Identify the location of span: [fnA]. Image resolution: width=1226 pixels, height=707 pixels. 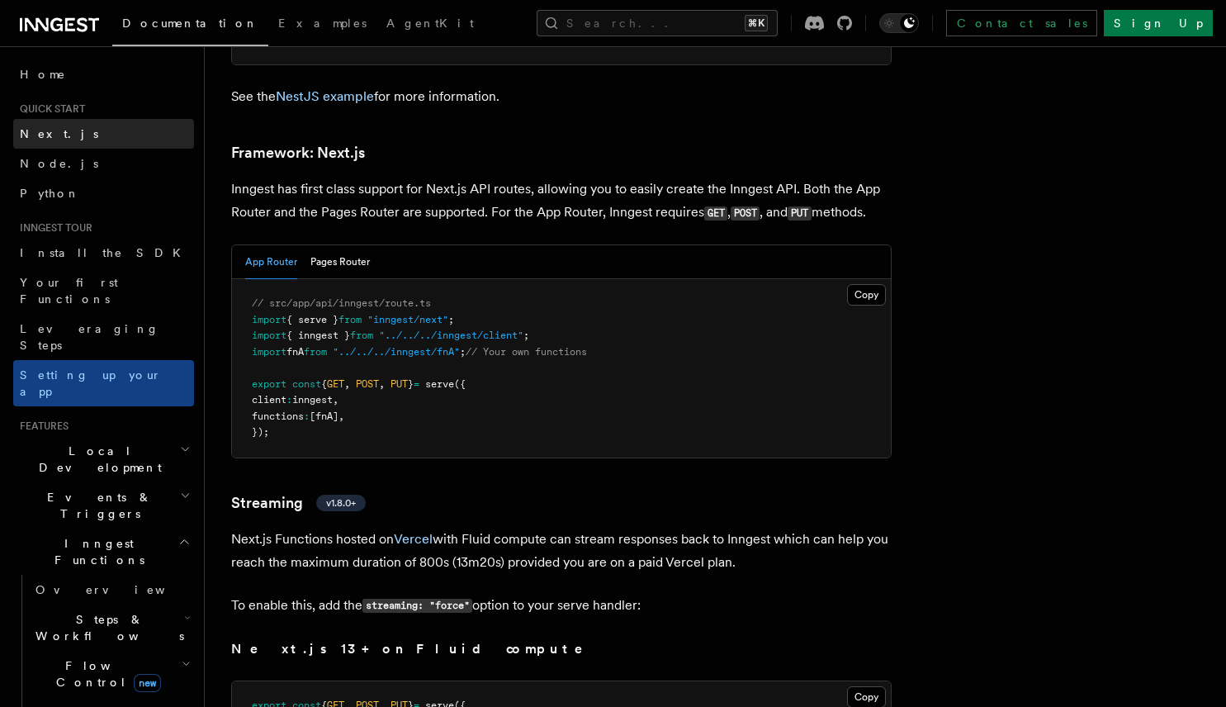
(324, 416).